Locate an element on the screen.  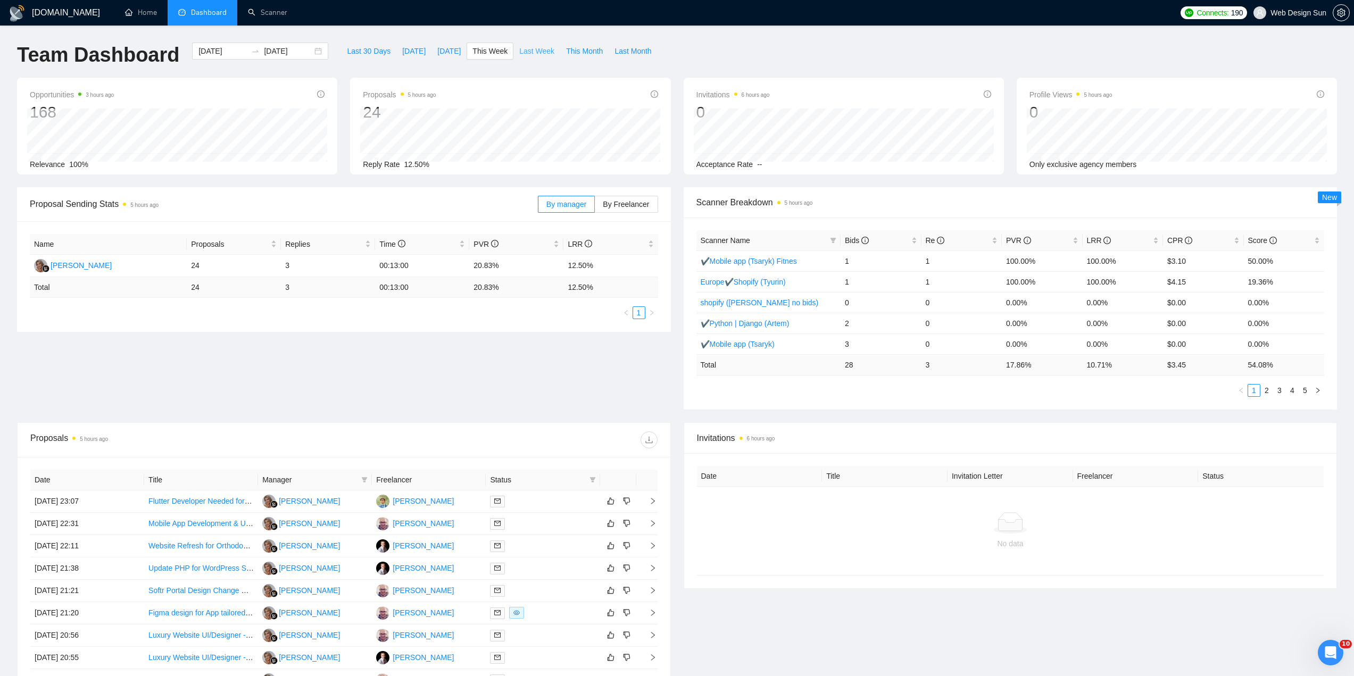
span: left is located at coordinates (1241, 390).